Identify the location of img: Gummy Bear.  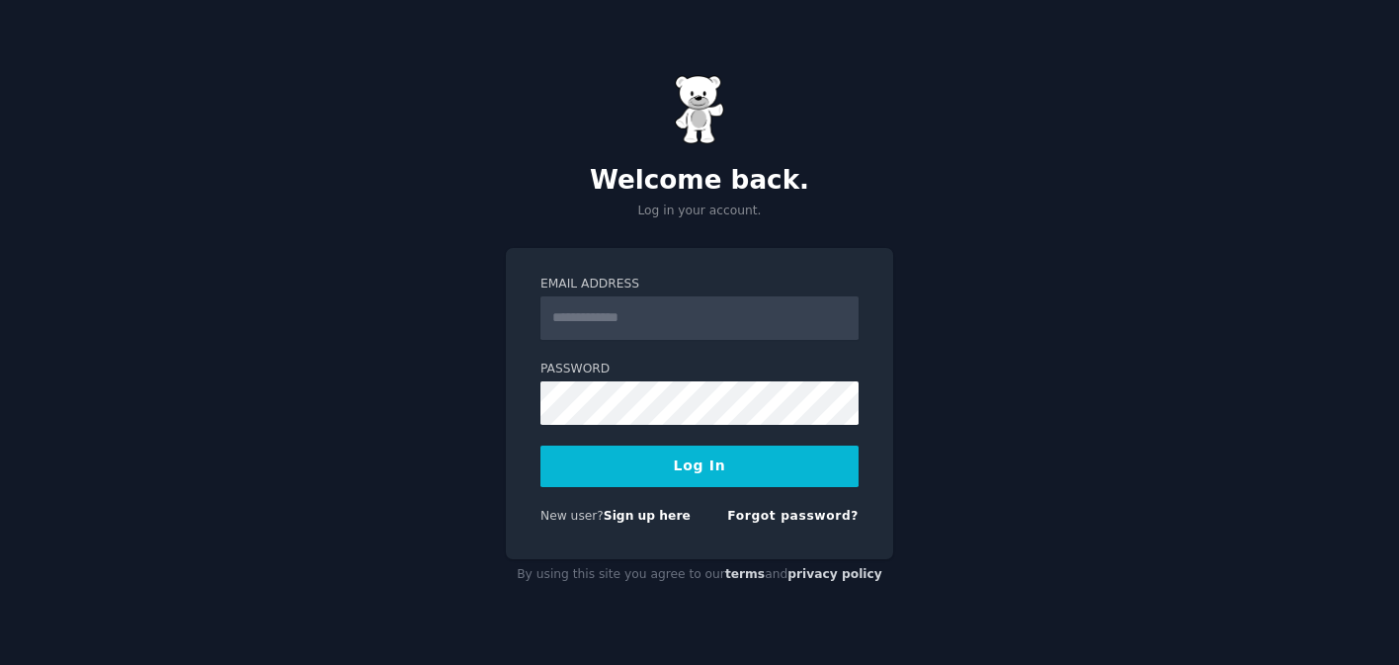
(700, 110).